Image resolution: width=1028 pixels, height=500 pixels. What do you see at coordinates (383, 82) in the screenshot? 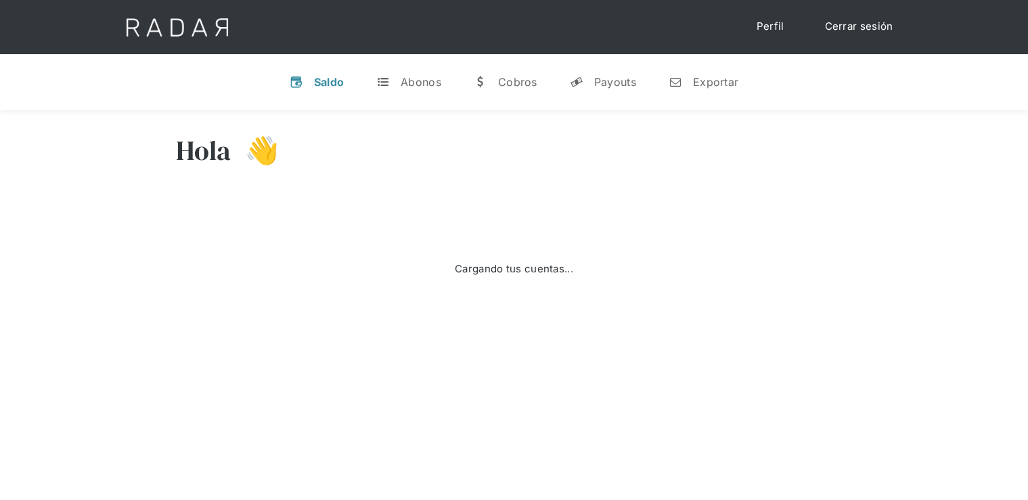
I see `div: t` at bounding box center [383, 82].